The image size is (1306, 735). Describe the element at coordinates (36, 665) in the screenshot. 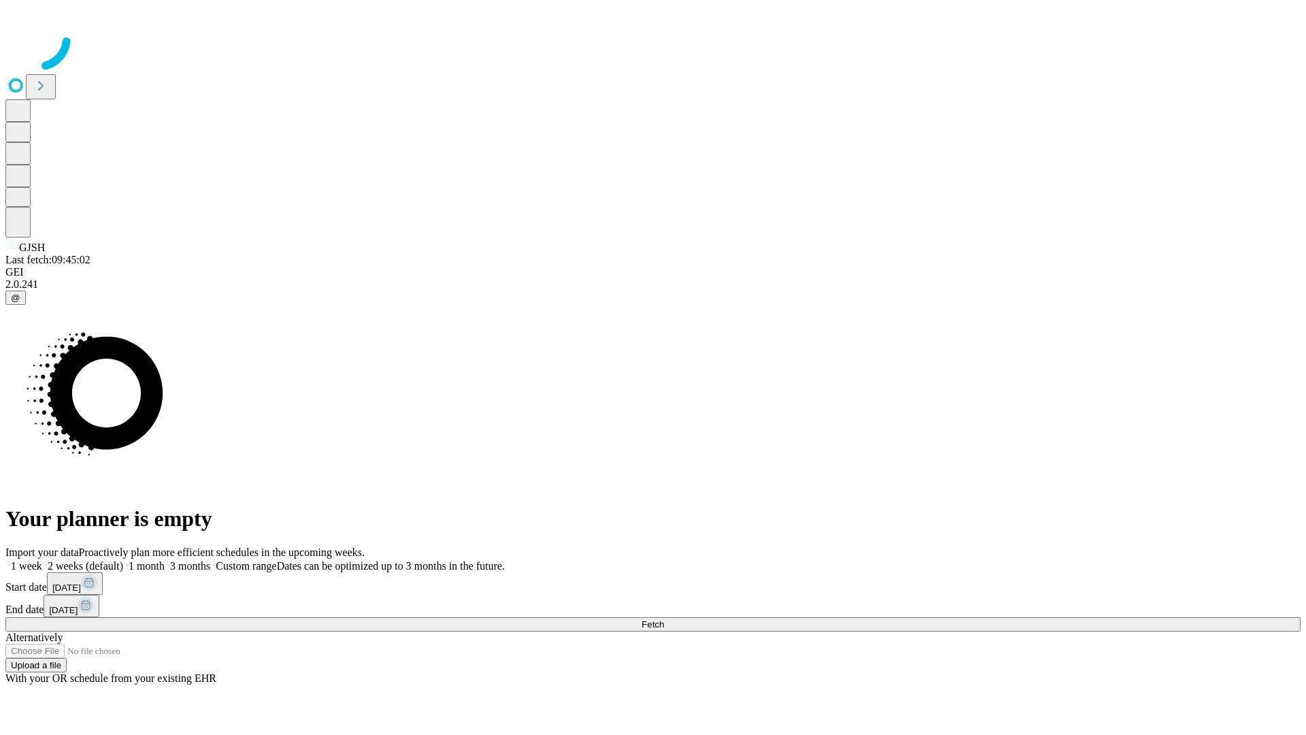

I see `button: Upload a file` at that location.